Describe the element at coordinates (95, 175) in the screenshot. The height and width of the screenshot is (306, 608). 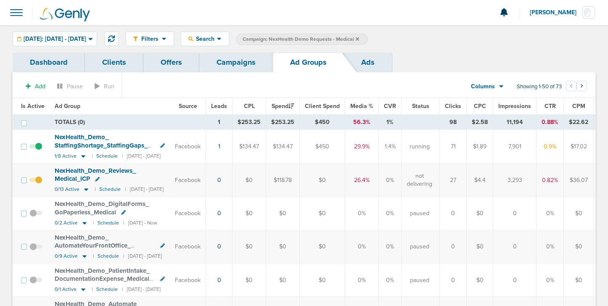
I see `span: NexHealth_ Demo_ Reviews_ Medical_ ICP` at that location.